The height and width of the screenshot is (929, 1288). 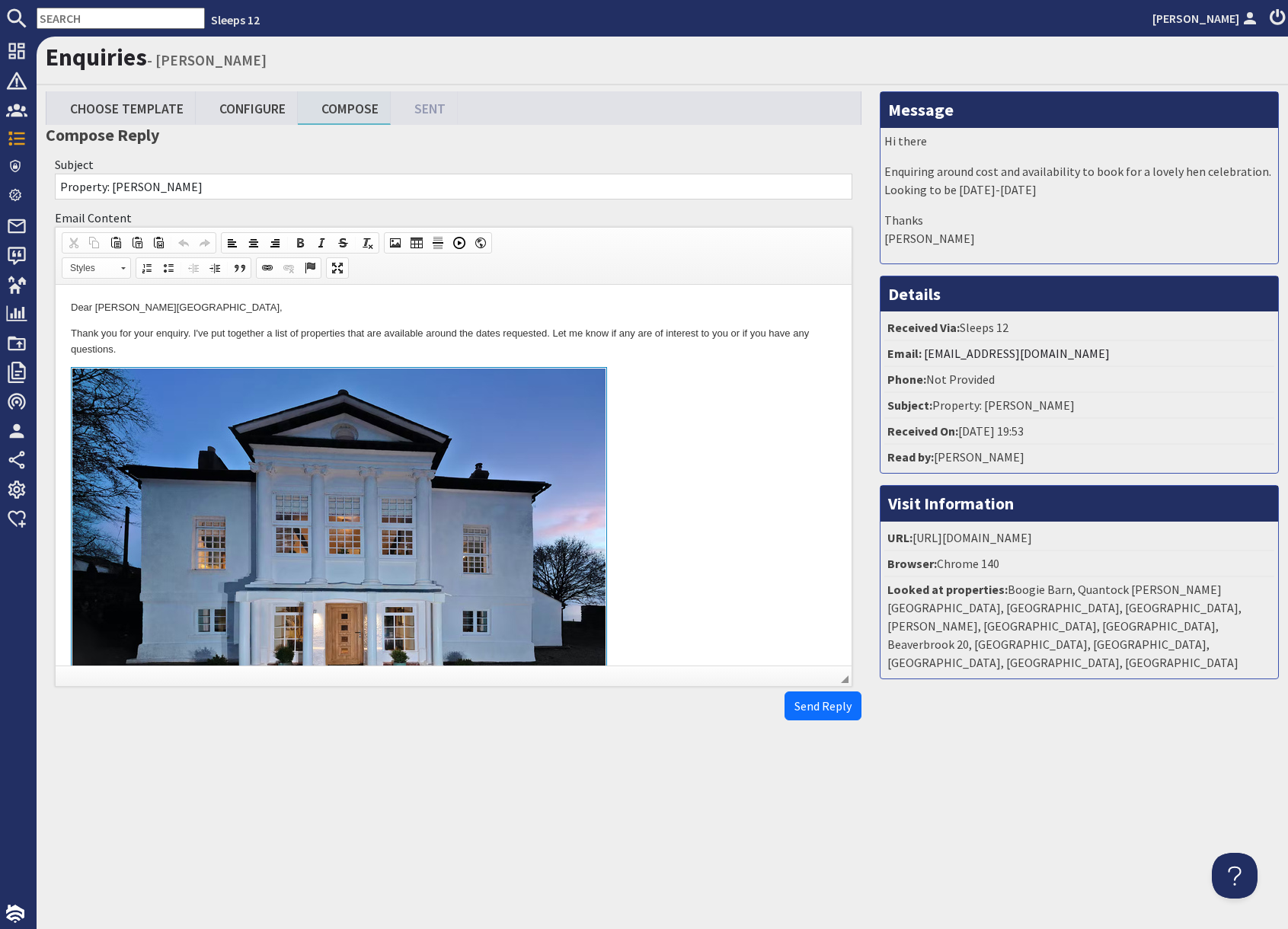 I want to click on a: Paste as plain text, so click(x=137, y=242).